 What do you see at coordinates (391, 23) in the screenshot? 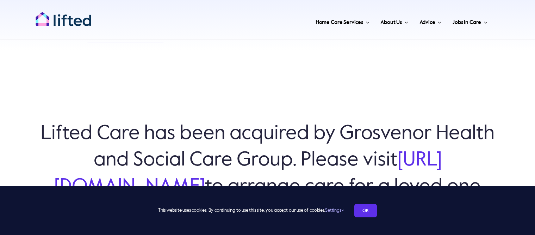
I see `span: About Us` at bounding box center [391, 23].